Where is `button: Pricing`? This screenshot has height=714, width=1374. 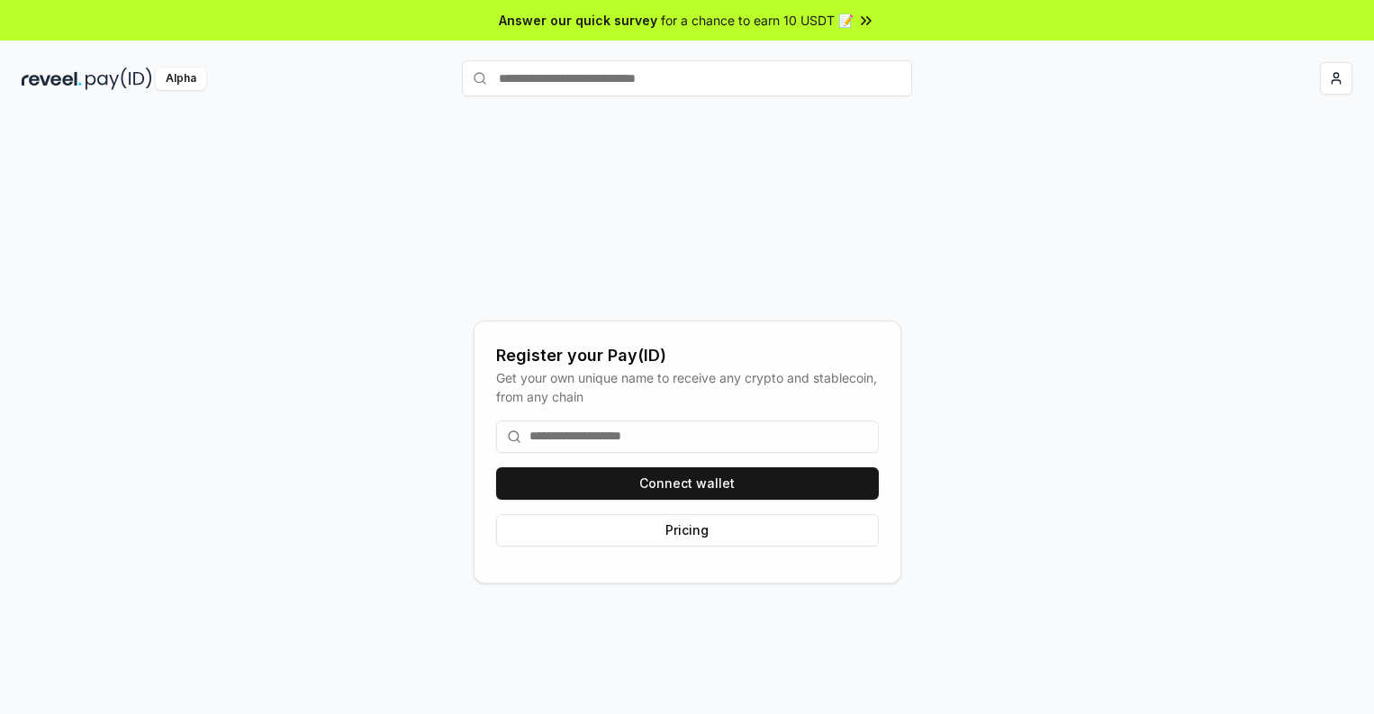
button: Pricing is located at coordinates (687, 531).